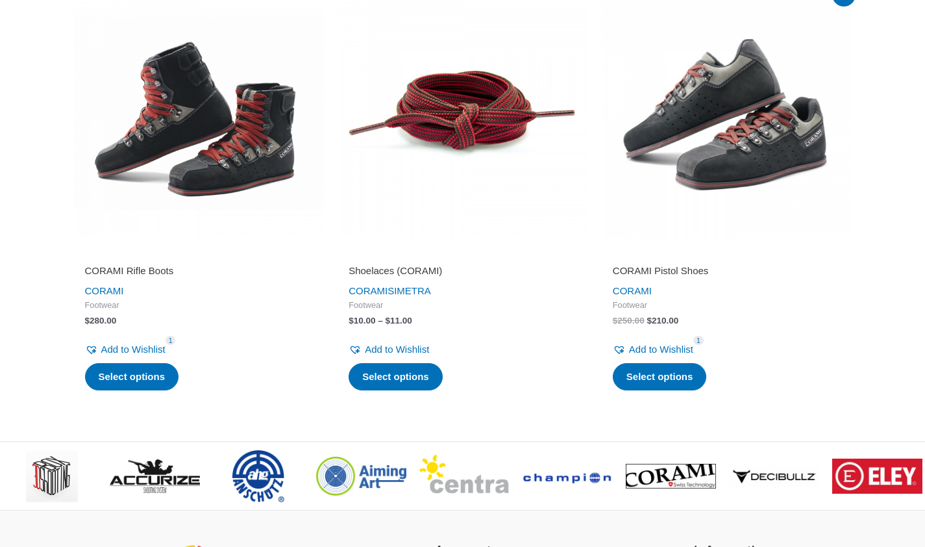  What do you see at coordinates (132, 377) in the screenshot?
I see `a: Select options for “CORAMI Rifle Boots”` at bounding box center [132, 377].